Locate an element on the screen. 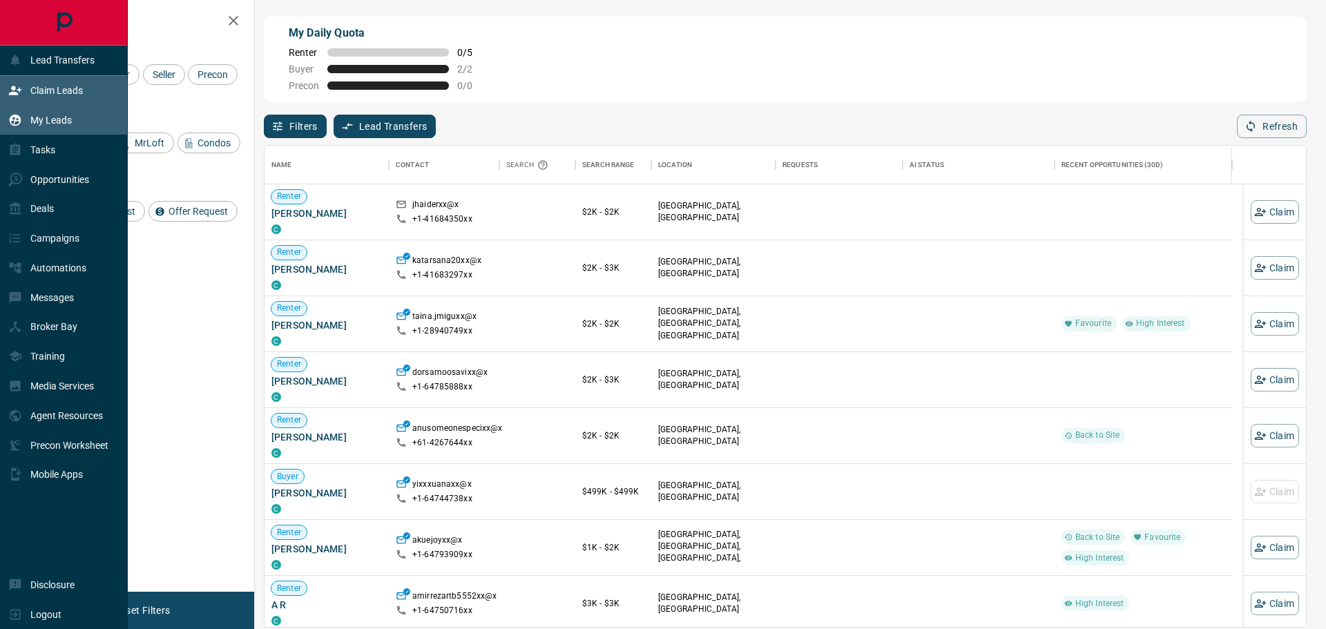 The height and width of the screenshot is (629, 1326). span: Condos is located at coordinates (214, 143).